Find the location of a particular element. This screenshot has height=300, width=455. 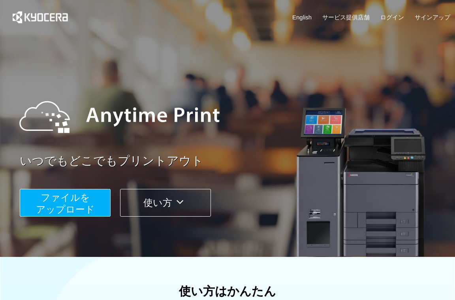

button: 使い方 is located at coordinates (166, 203).